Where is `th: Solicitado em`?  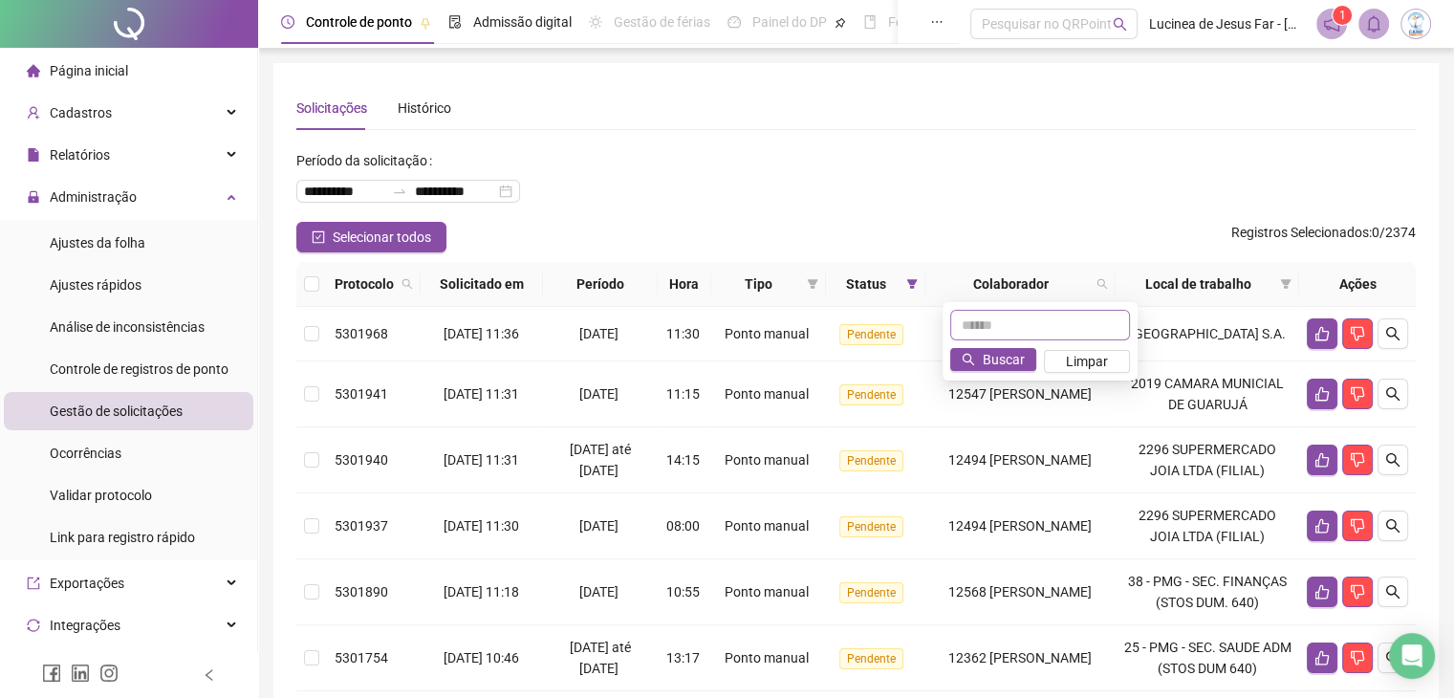
th: Solicitado em is located at coordinates (482, 284).